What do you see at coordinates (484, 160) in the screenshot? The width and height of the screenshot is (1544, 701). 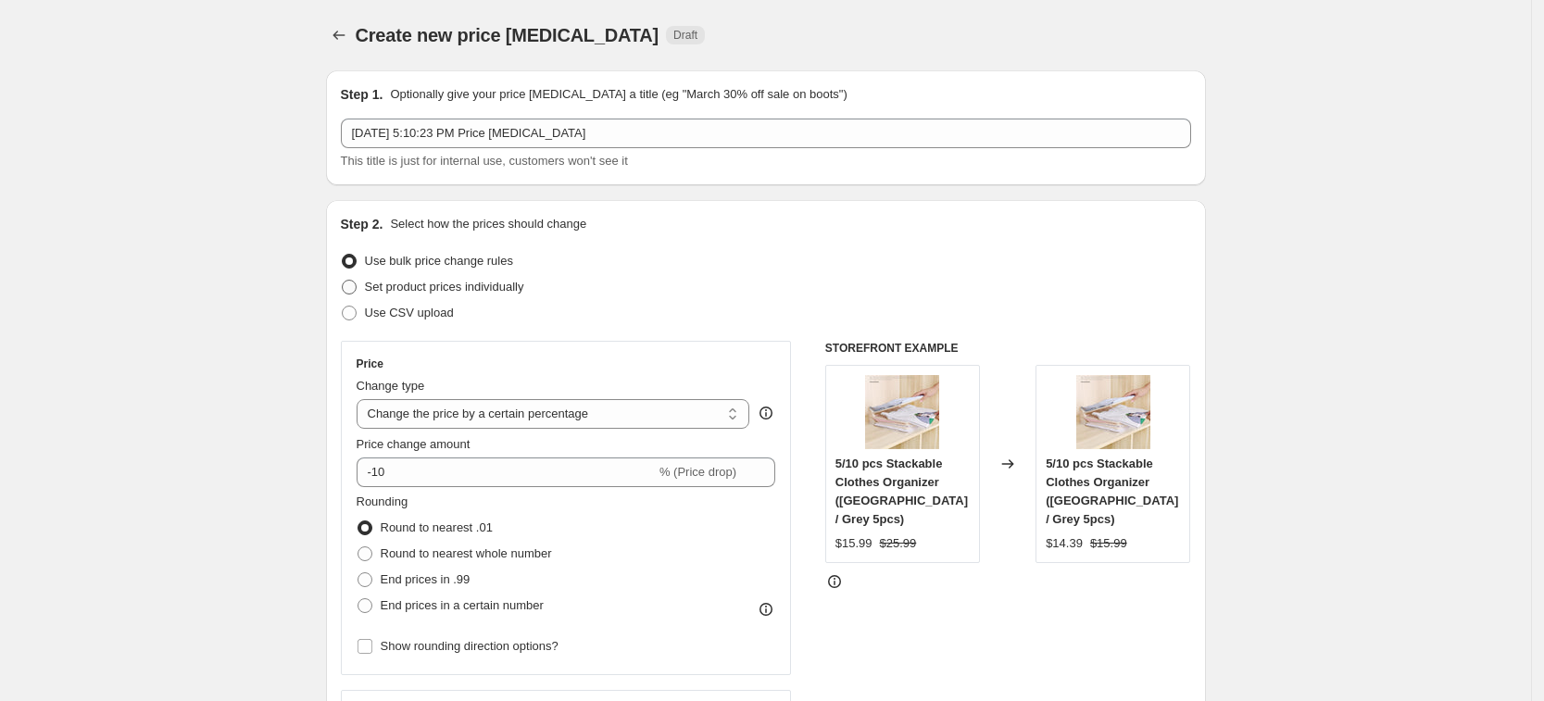 I see `span: This title is just for internal use, customers won't see it` at bounding box center [484, 160].